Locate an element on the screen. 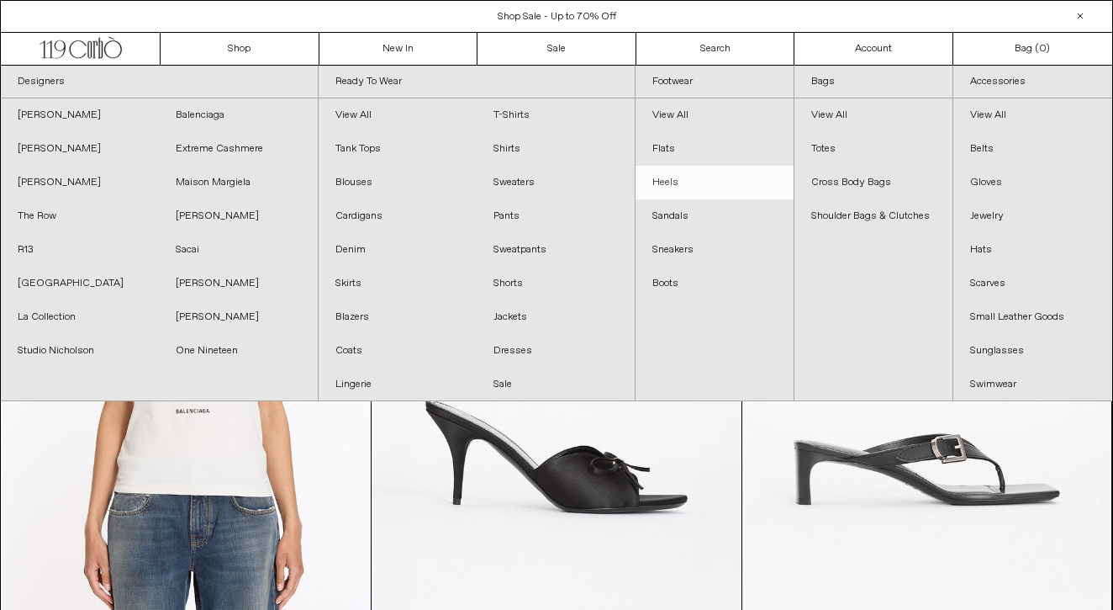  a: Gloves is located at coordinates (1032, 182).